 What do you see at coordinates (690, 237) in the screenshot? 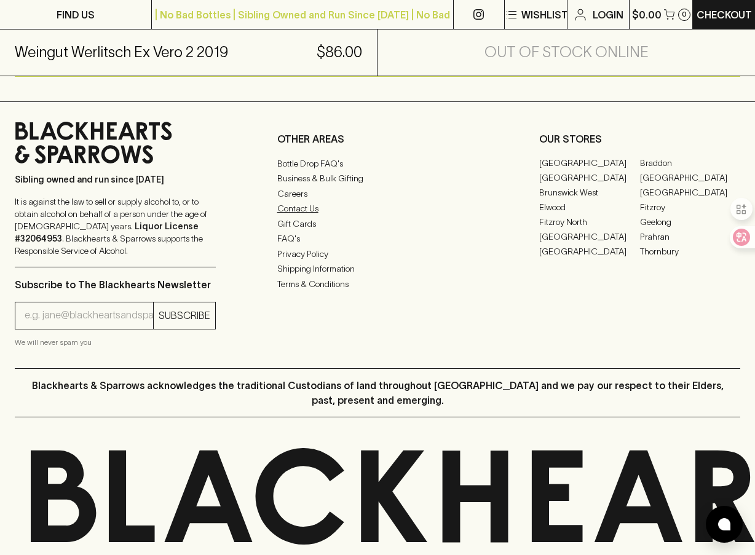
I see `a: Prahran` at bounding box center [690, 237].